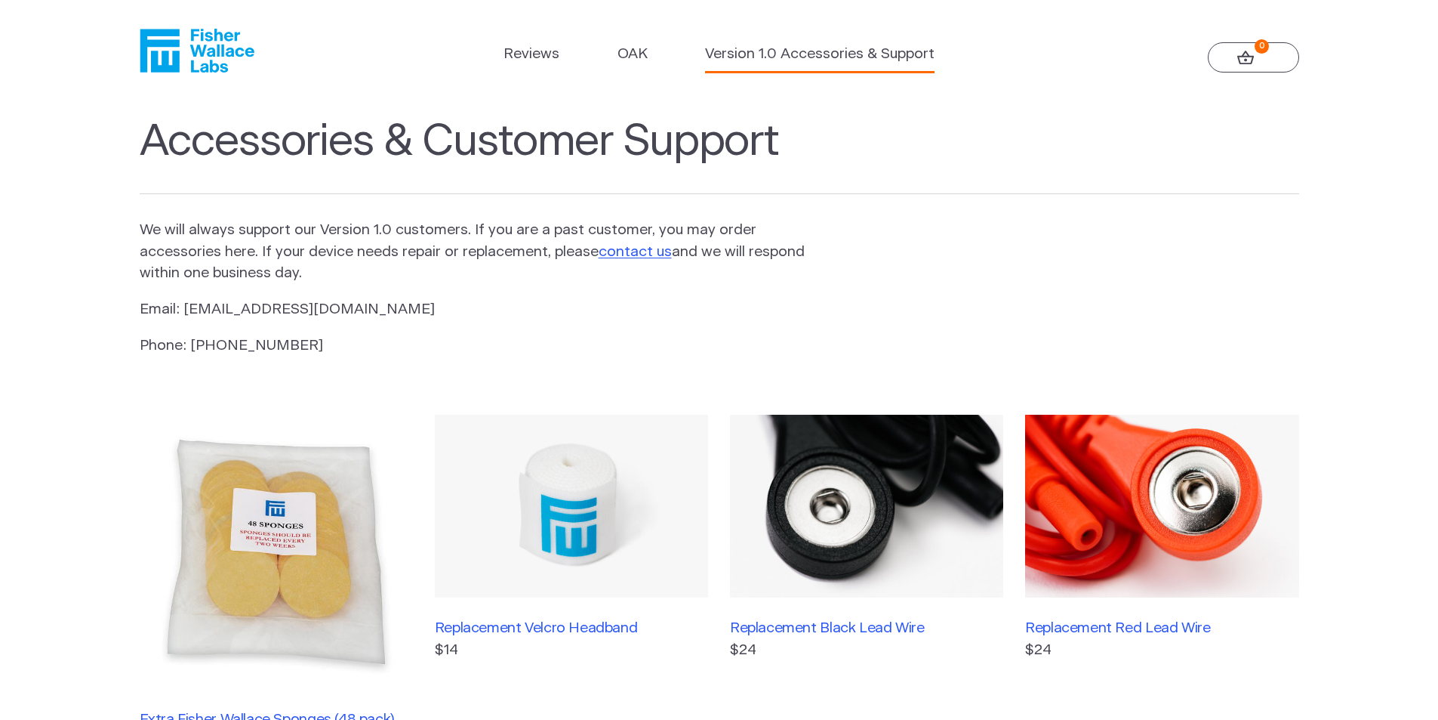 This screenshot has height=720, width=1438. Describe the element at coordinates (633, 54) in the screenshot. I see `a: OAK` at that location.